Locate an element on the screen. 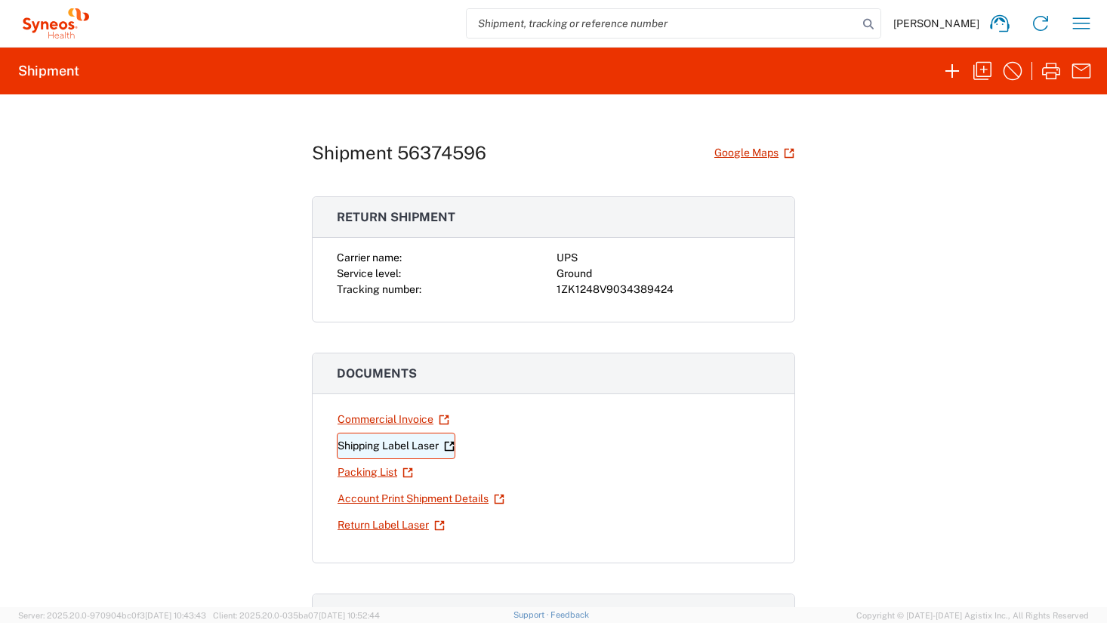 The width and height of the screenshot is (1107, 623). a: Google Maps is located at coordinates (754, 152).